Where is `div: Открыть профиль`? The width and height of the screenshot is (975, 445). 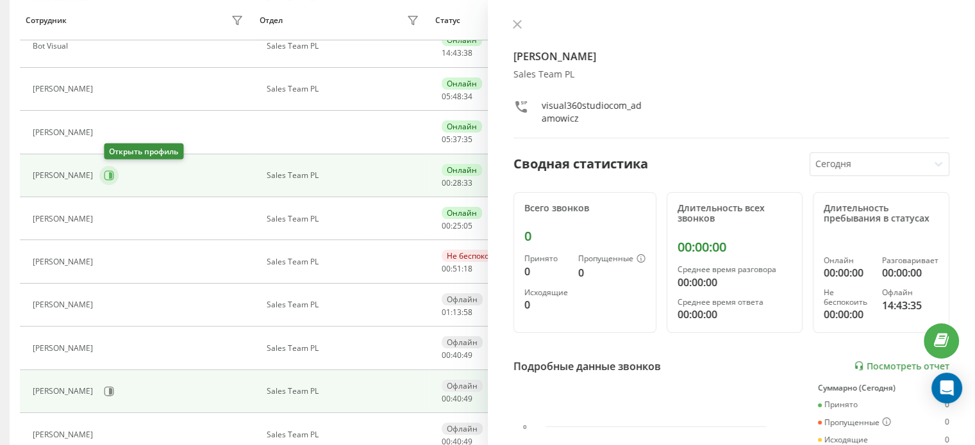 div: Открыть профиль is located at coordinates (144, 151).